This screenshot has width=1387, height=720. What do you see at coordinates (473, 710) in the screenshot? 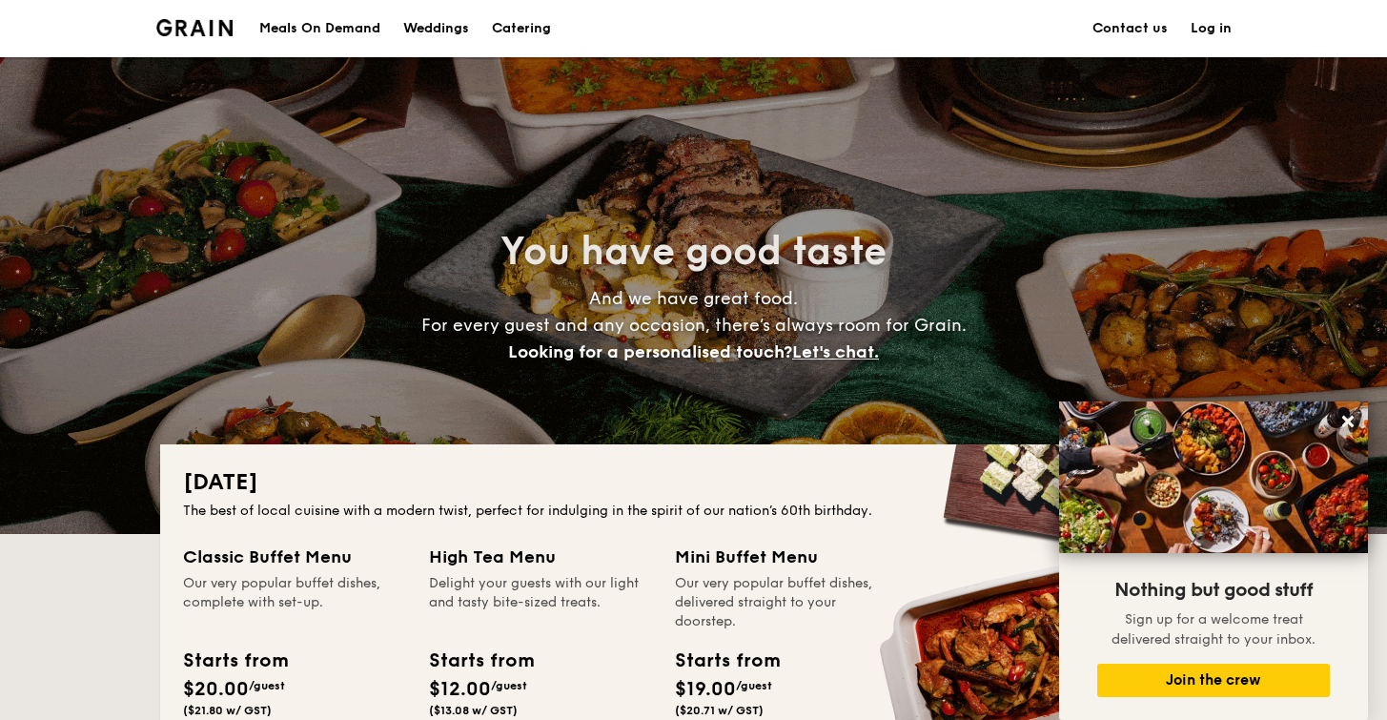
I see `span: ($13.08 w/ GST)` at bounding box center [473, 710].